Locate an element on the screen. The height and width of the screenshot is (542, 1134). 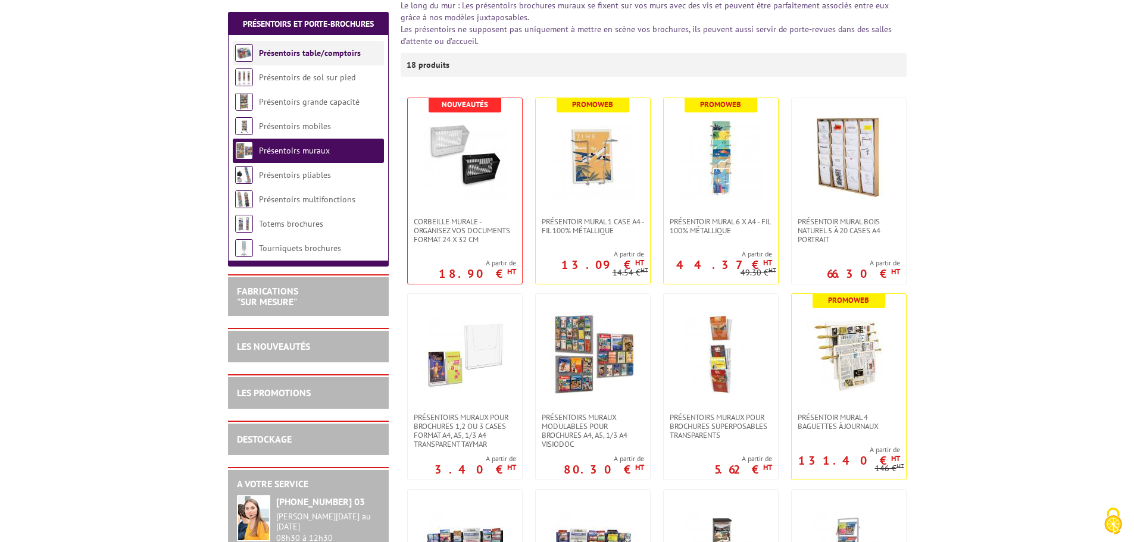
img: Présentoirs muraux modulables pour brochures A4, A5, 1/3 A4 VISIODOC is located at coordinates (593, 354).